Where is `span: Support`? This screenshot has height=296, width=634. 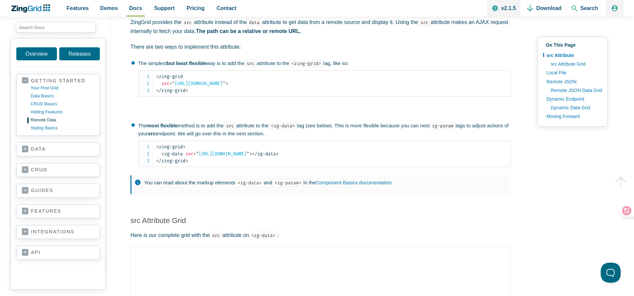 span: Support is located at coordinates (164, 8).